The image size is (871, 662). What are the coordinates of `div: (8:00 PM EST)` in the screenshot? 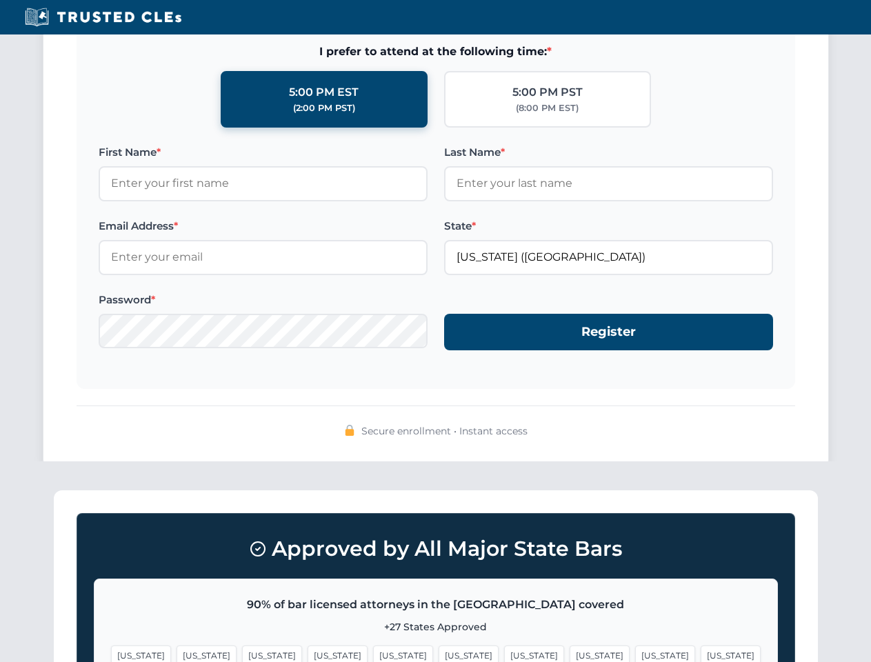 It's located at (547, 108).